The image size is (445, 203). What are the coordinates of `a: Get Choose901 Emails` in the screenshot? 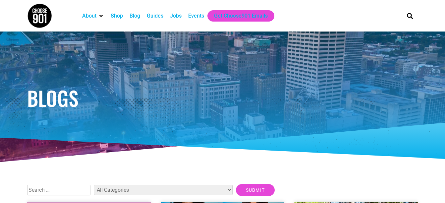 It's located at (241, 16).